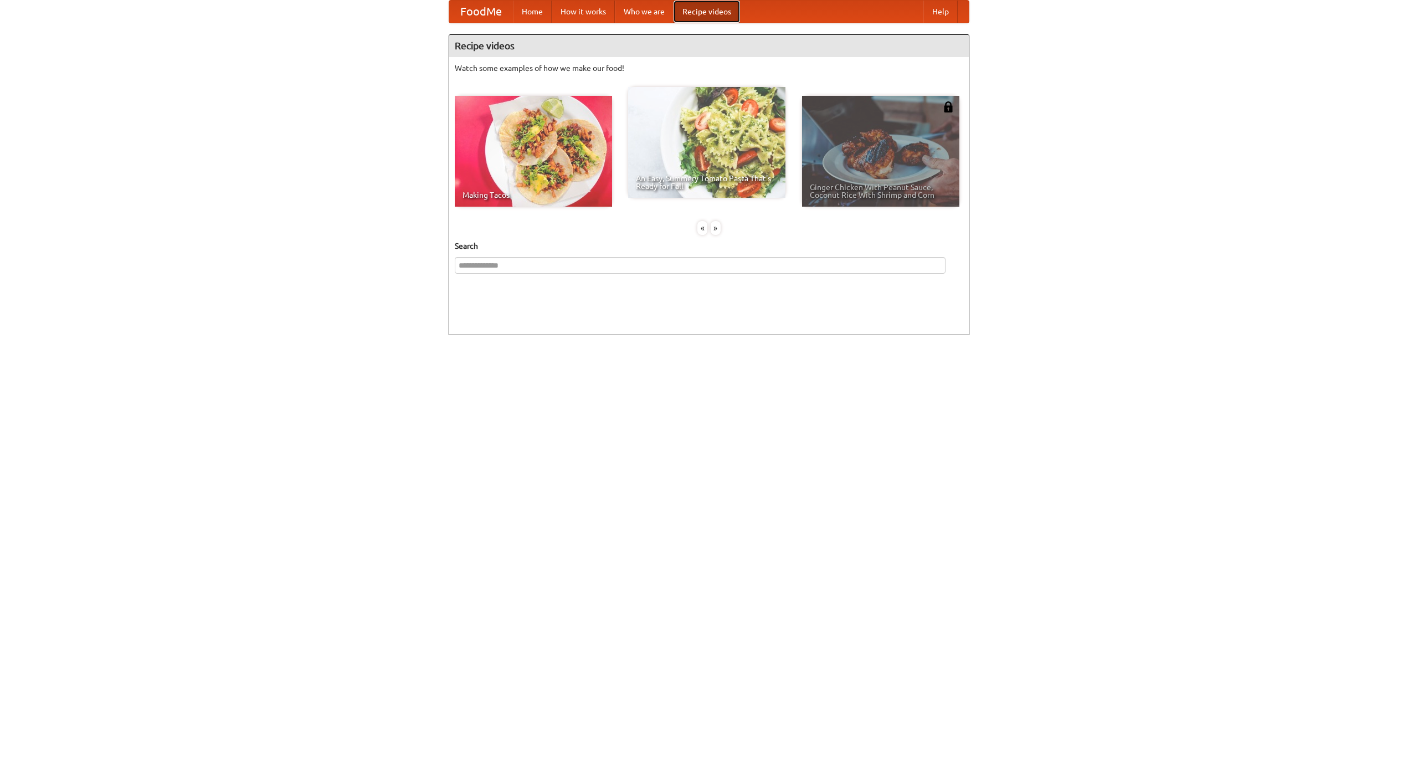  I want to click on a: An Easy, Summery Tomato Pasta That's Ready for Fall, so click(707, 142).